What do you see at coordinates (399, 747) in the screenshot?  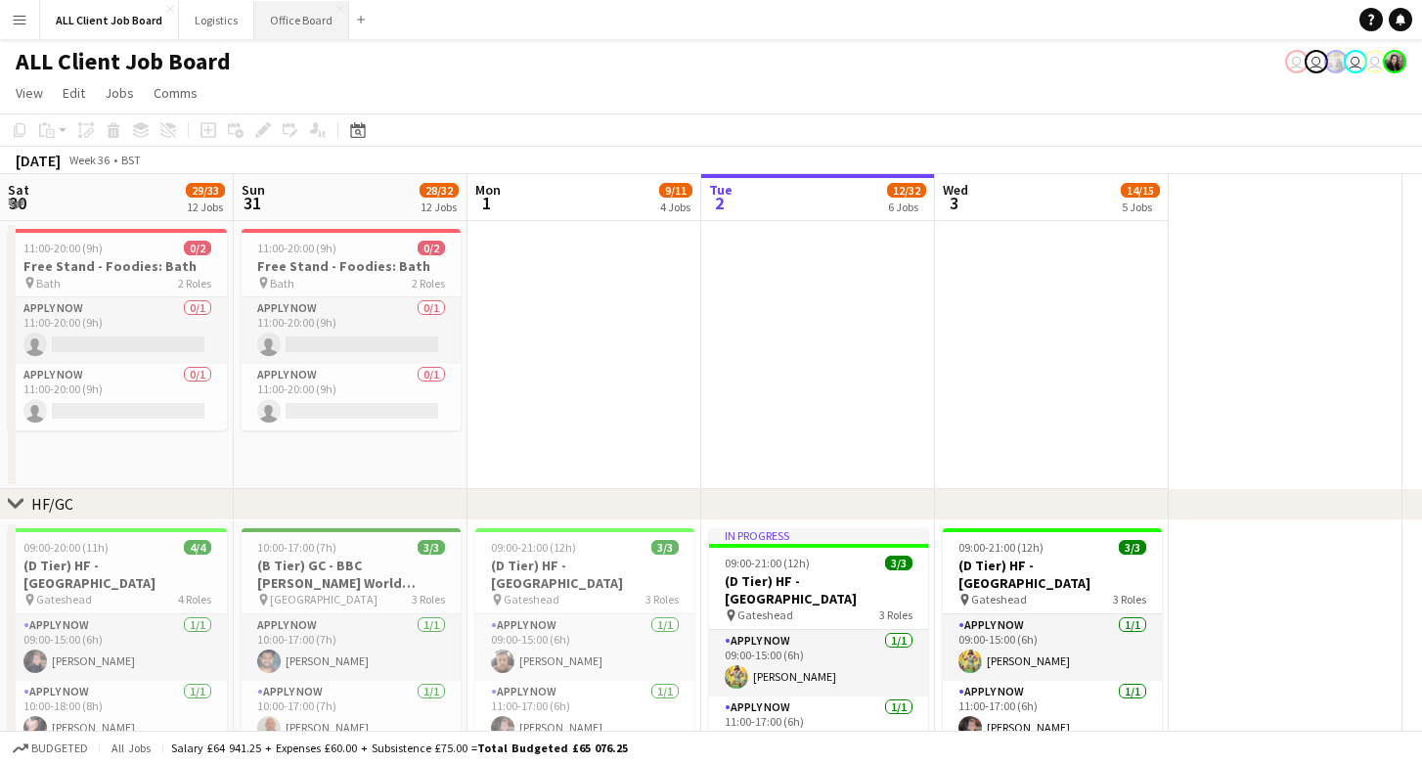 I see `div: Salary £64 941.25 + Expenses £60.00 + Subsistence £75.00 =` at bounding box center [399, 747].